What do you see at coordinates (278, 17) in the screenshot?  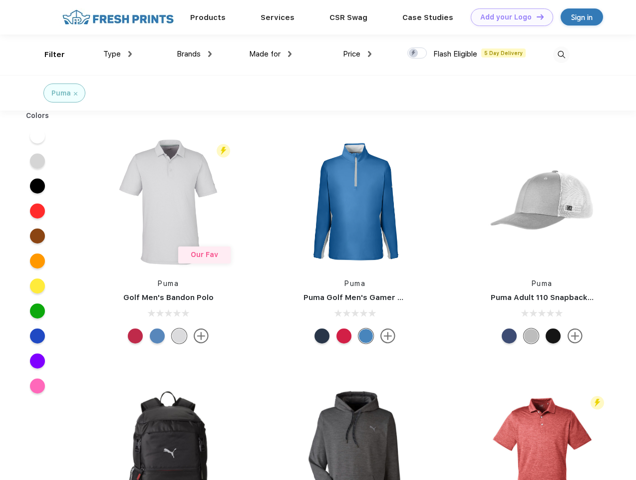 I see `a: Services` at bounding box center [278, 17].